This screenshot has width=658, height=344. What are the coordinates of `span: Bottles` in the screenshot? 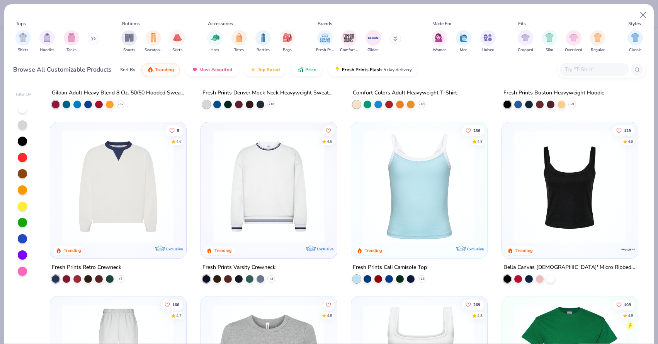 It's located at (263, 50).